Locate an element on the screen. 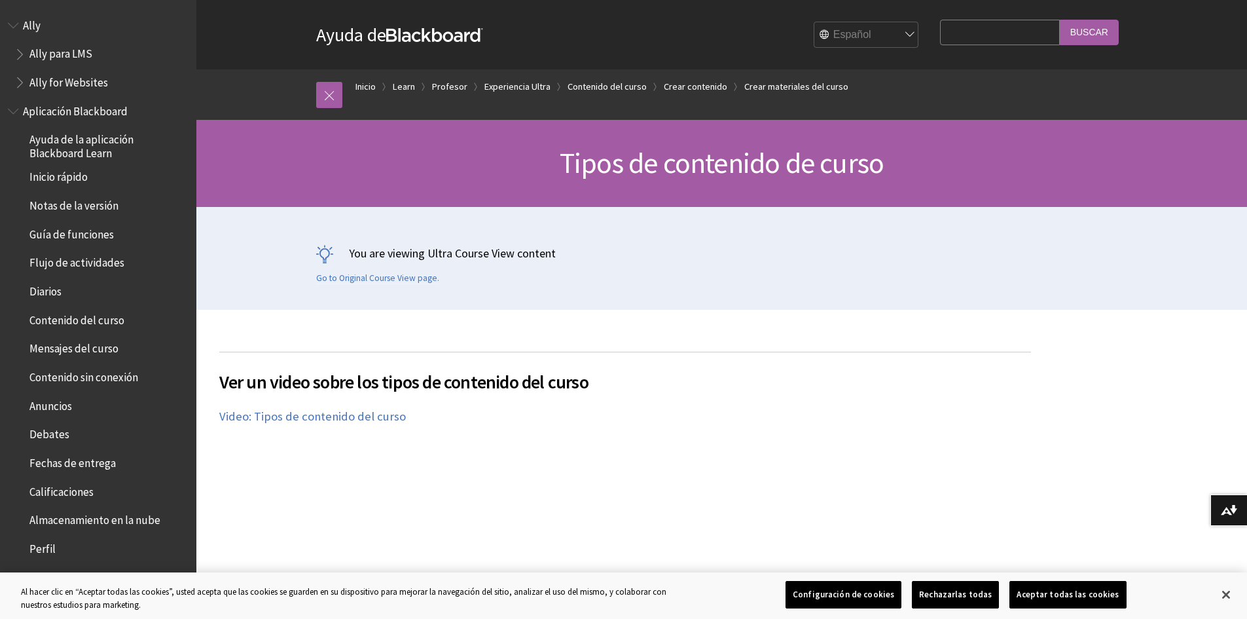  a: Go to Original Course View page. is located at coordinates (378, 278).